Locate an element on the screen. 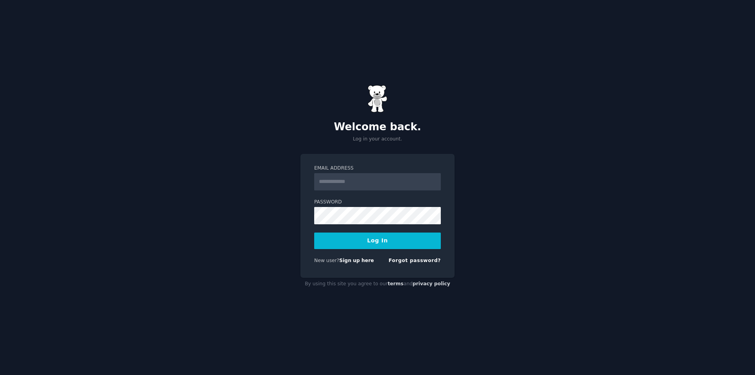 The width and height of the screenshot is (755, 375). label: Email Address is located at coordinates (378, 168).